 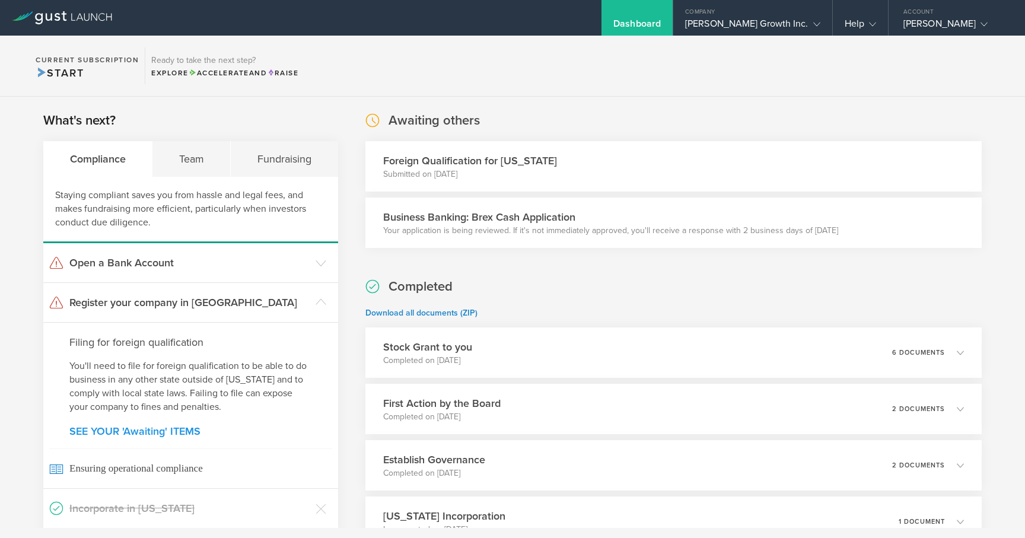 What do you see at coordinates (192, 159) in the screenshot?
I see `div: Team` at bounding box center [192, 159].